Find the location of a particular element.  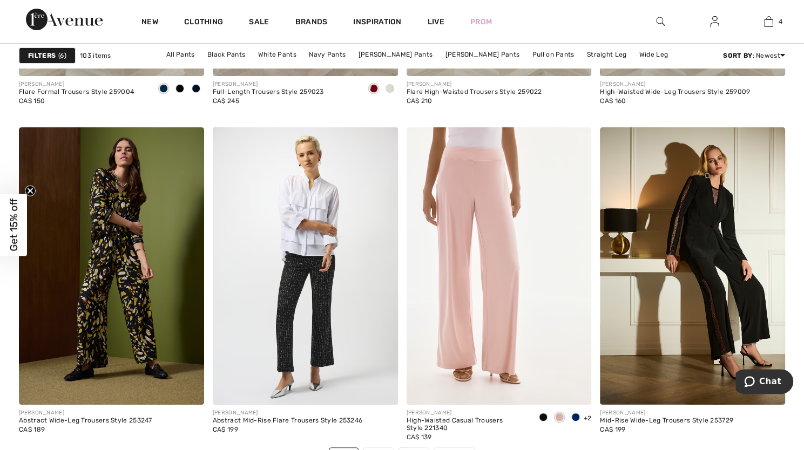

span: CA$ 160 is located at coordinates (613, 101).